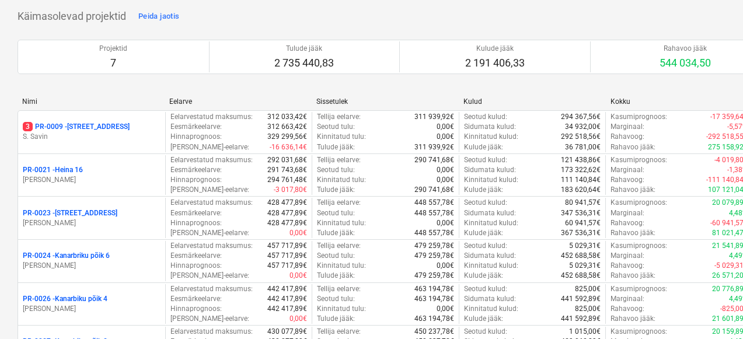 This screenshot has width=743, height=339. Describe the element at coordinates (72, 16) in the screenshot. I see `p: Käimasolevad projektid` at that location.